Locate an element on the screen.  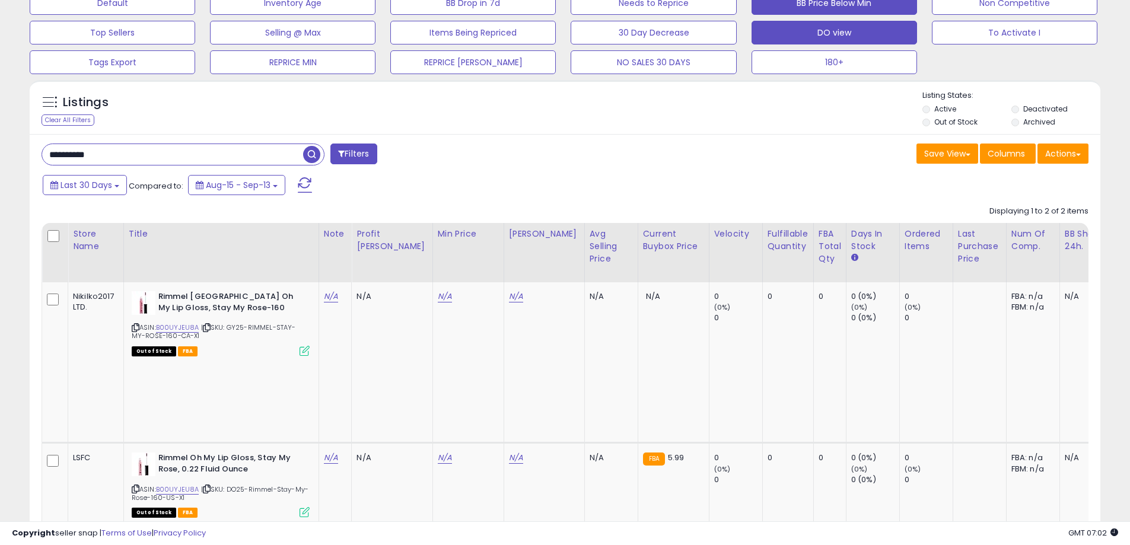
a: Terms of Use is located at coordinates (126, 533).